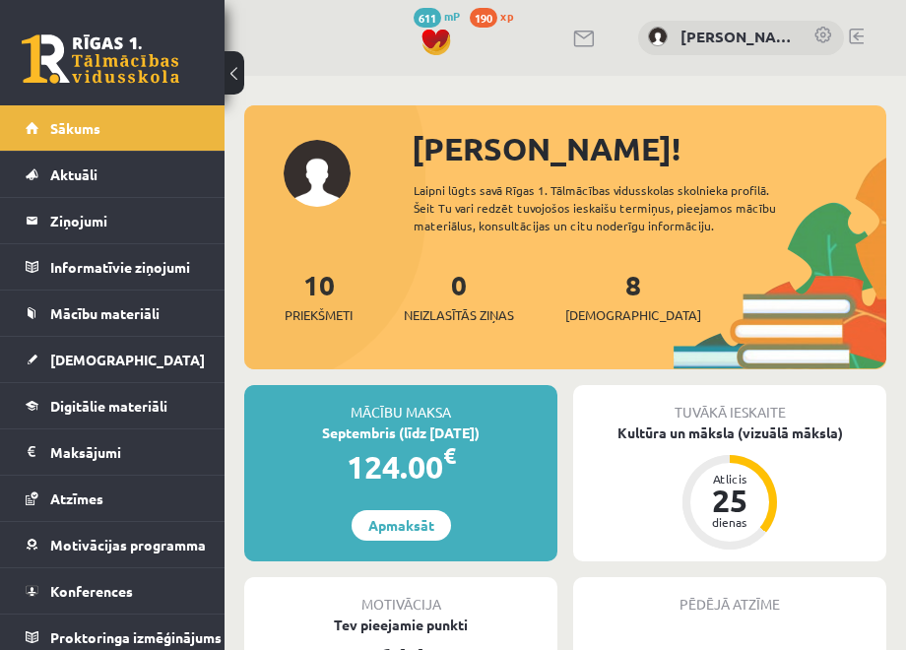 The image size is (906, 650). I want to click on a: Mācību materiāli, so click(112, 313).